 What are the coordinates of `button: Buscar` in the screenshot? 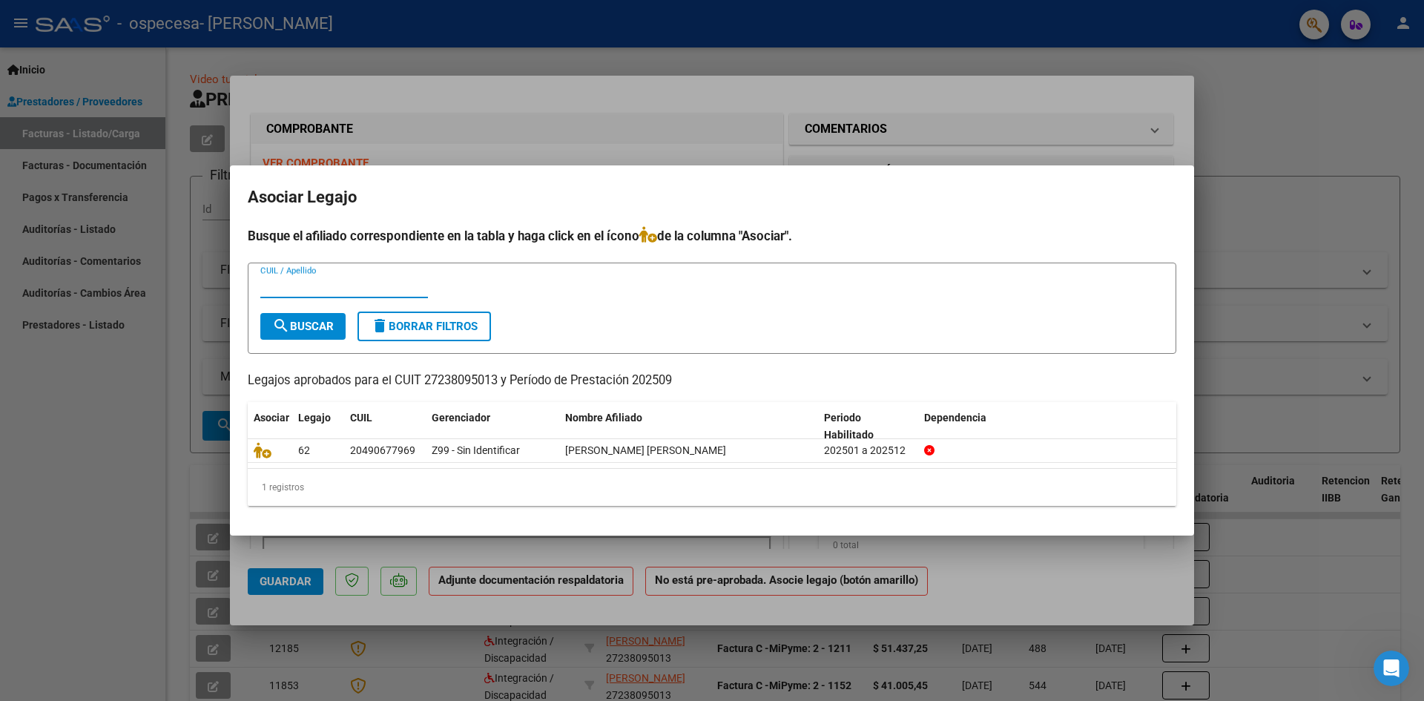 It's located at (303, 326).